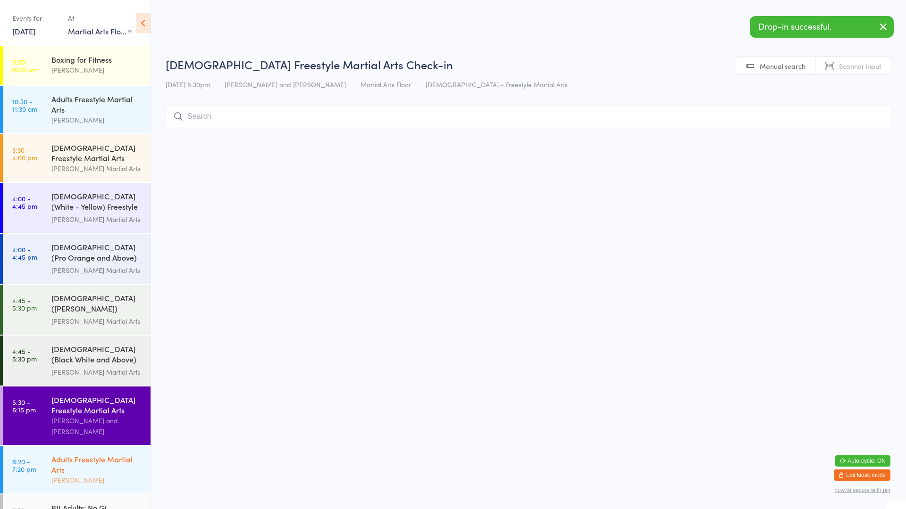  I want to click on button: Auto-cycle: ON, so click(862, 461).